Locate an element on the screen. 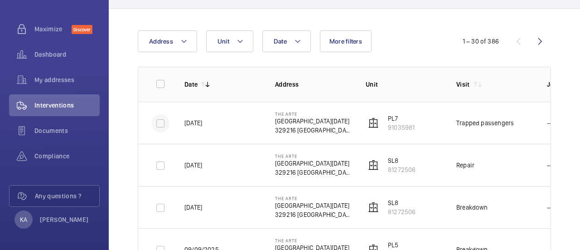 This screenshot has height=250, width=580. span: Documents is located at coordinates (67, 130).